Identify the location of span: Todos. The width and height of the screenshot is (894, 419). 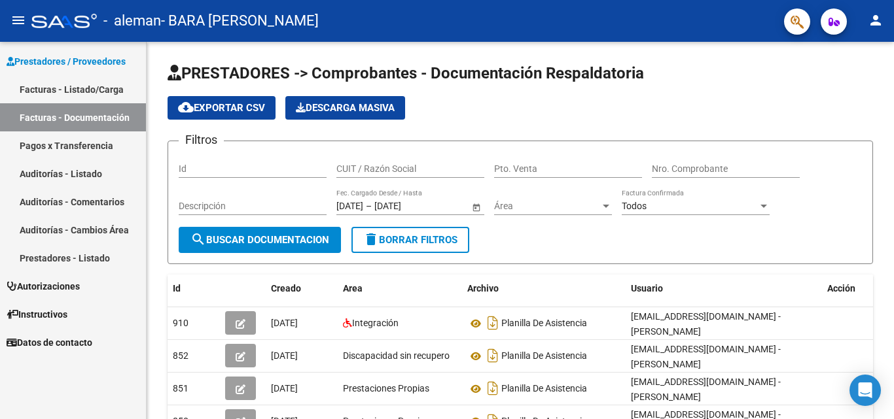
(634, 206).